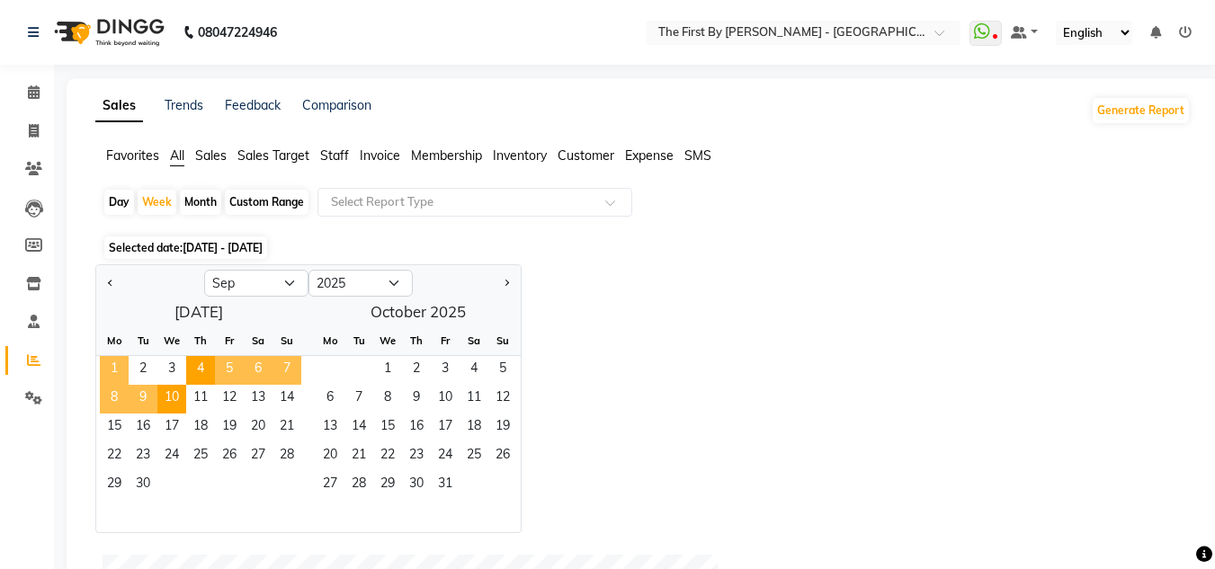 Image resolution: width=1215 pixels, height=569 pixels. Describe the element at coordinates (330, 399) in the screenshot. I see `div: Monday, October 6, 2025` at that location.